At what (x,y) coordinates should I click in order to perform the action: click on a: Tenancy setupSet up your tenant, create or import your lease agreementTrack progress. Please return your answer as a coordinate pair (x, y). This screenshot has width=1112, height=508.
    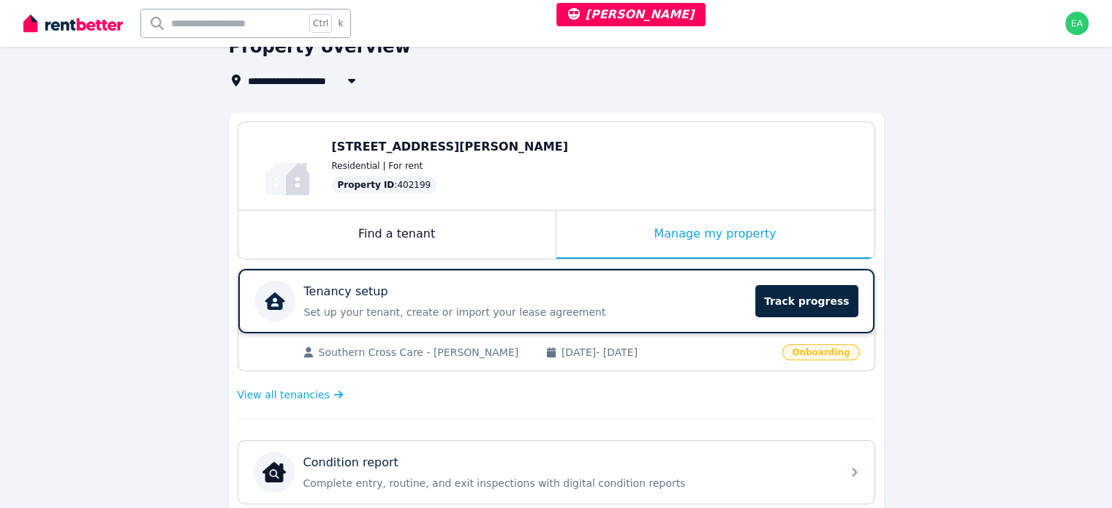
    Looking at the image, I should click on (557, 301).